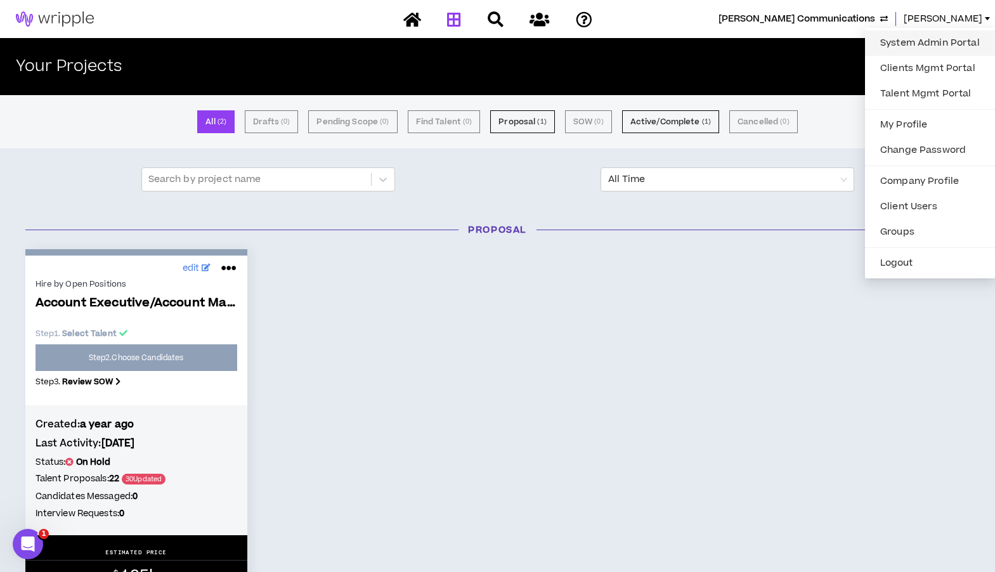 Image resolution: width=995 pixels, height=572 pixels. What do you see at coordinates (136, 424) in the screenshot?
I see `h4: Created:` at bounding box center [136, 424].